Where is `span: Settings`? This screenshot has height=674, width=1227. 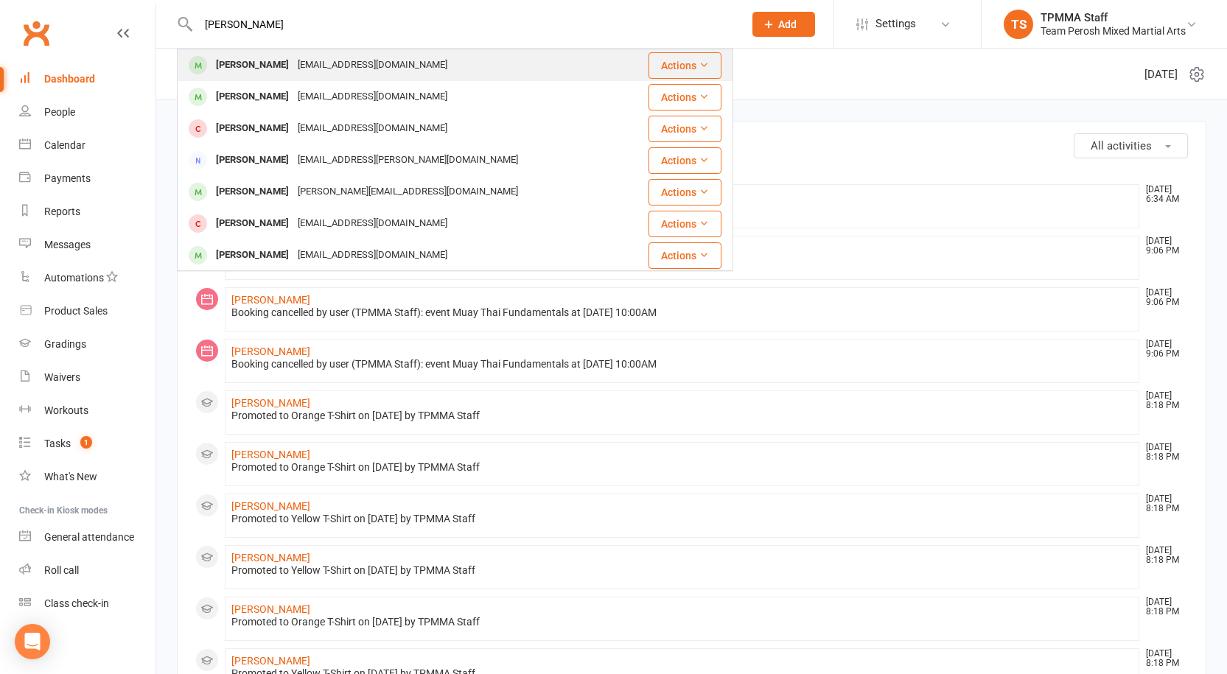
span: Settings is located at coordinates (896, 24).